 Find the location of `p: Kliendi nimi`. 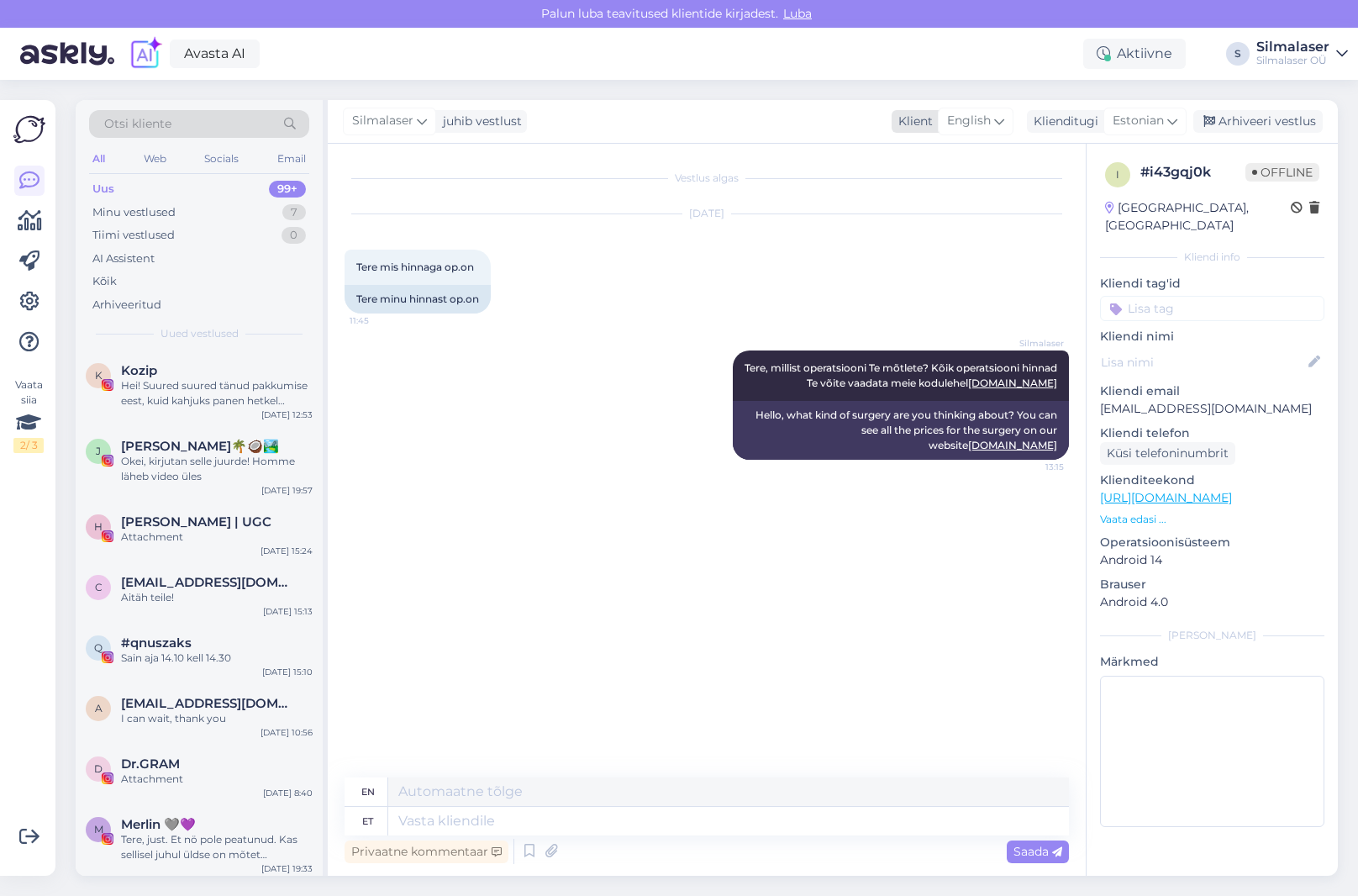

p: Kliendi nimi is located at coordinates (1212, 336).